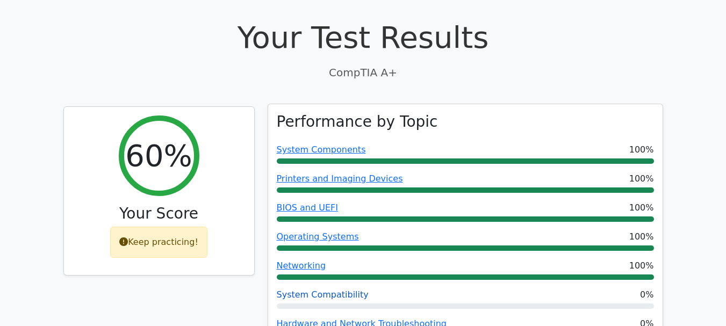  Describe the element at coordinates (339, 178) in the screenshot. I see `a: Printers and Imaging Devices` at that location.